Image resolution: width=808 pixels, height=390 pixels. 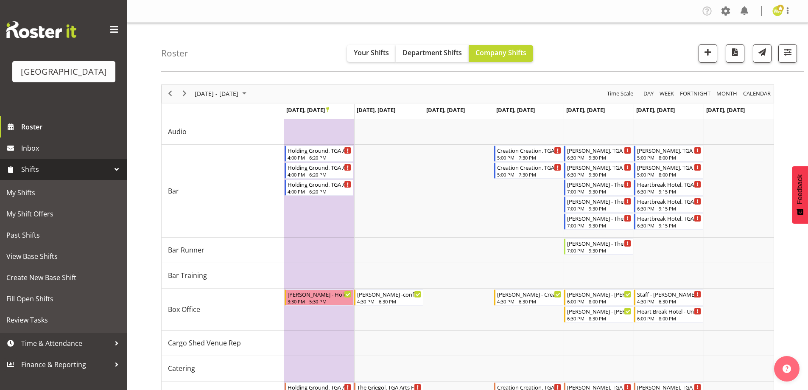 What do you see at coordinates (170, 94) in the screenshot?
I see `div: previous period` at bounding box center [170, 94].